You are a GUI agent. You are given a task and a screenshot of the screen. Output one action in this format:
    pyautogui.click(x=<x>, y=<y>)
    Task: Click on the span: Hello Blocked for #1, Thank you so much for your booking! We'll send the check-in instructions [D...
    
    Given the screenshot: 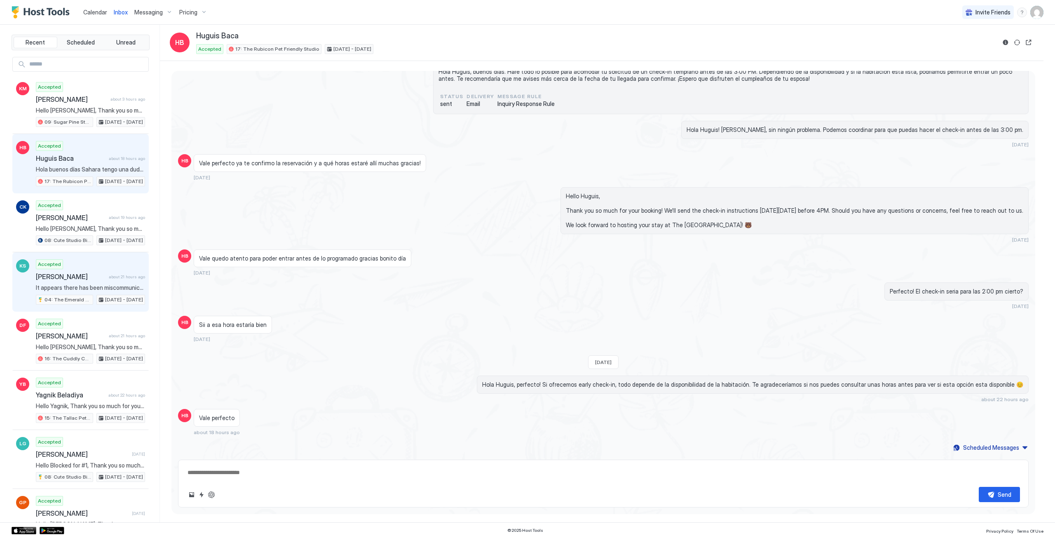 What is the action you would take?
    pyautogui.click(x=90, y=465)
    